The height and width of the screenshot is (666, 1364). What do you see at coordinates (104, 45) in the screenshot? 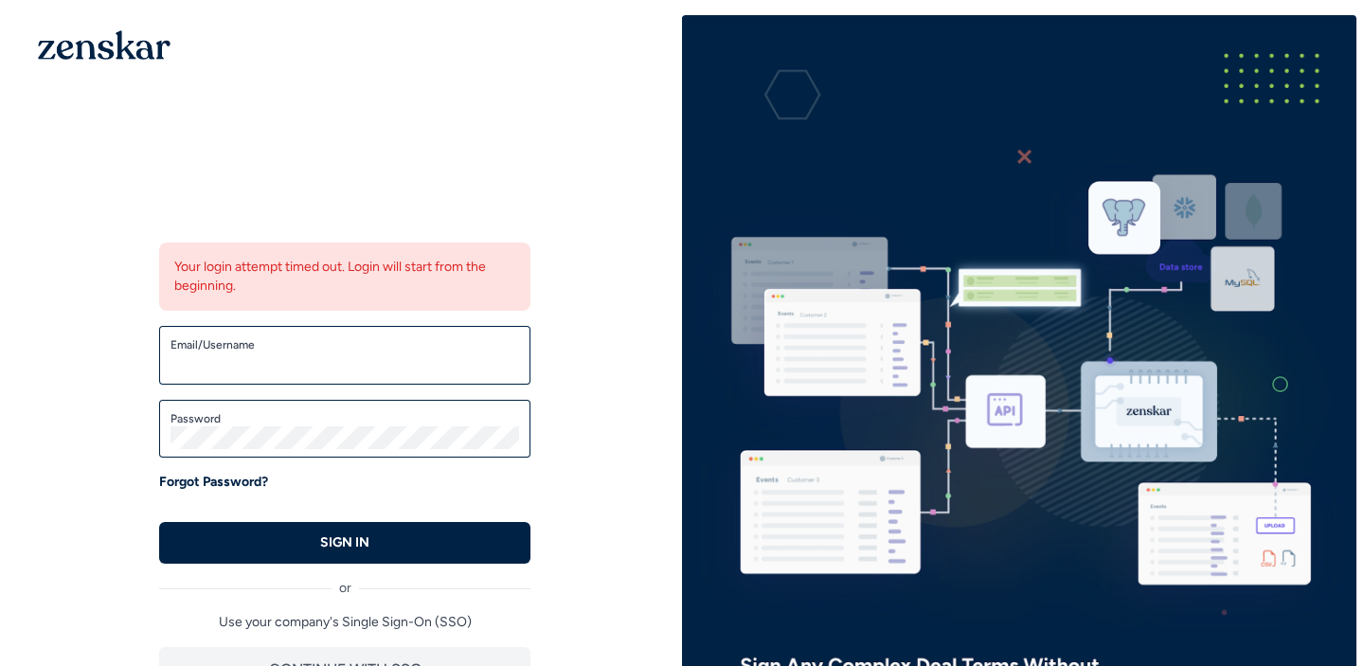
I see `img: 1OGAJ2xQqyY4LXKgY66KYq0eOWRCkrZdAb3gUhuVAqdWPZE9SRJmCz+oDMSn4zDLXe31Ii730ItAGKgCKgCCgCikA4Av8PJUP...` at bounding box center [104, 45].